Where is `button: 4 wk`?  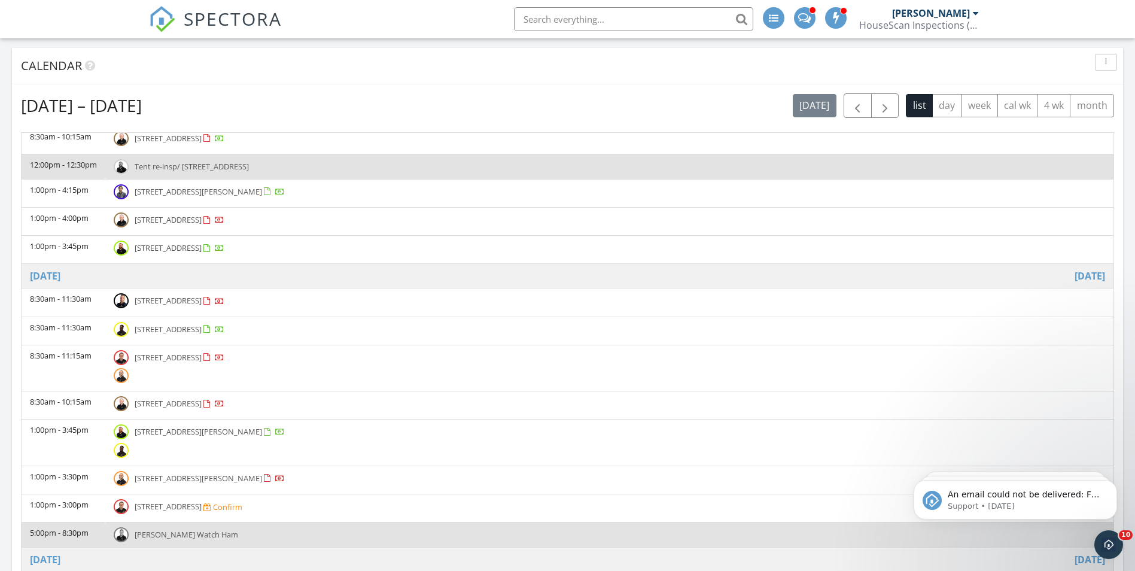 button: 4 wk is located at coordinates (1053, 105).